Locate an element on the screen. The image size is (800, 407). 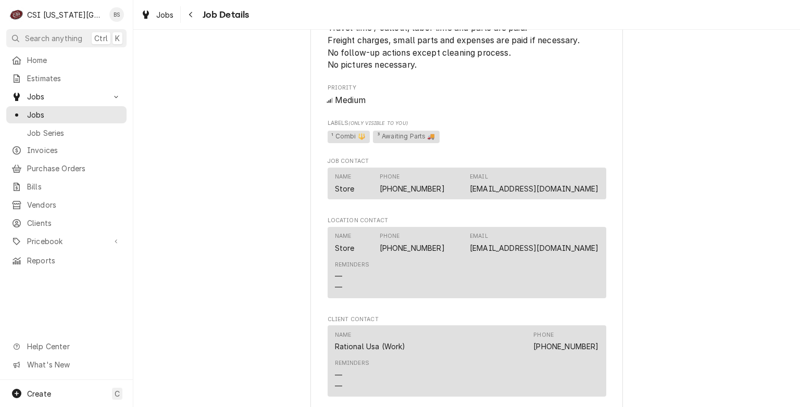
div: CSI Kansas City's Avatar is located at coordinates (17, 15).